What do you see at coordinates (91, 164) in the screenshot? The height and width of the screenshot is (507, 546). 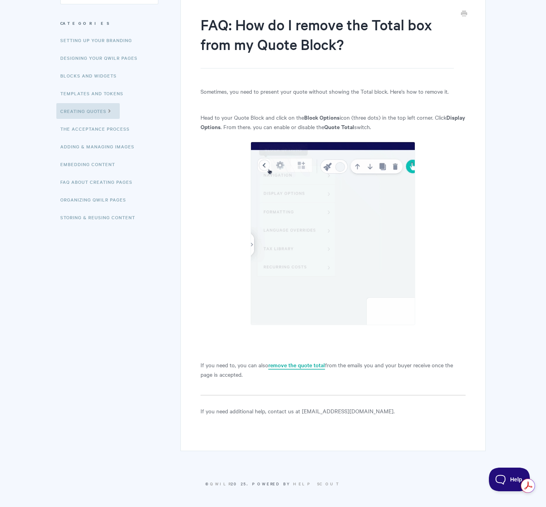 I see `a: Embedding Content` at bounding box center [91, 164].